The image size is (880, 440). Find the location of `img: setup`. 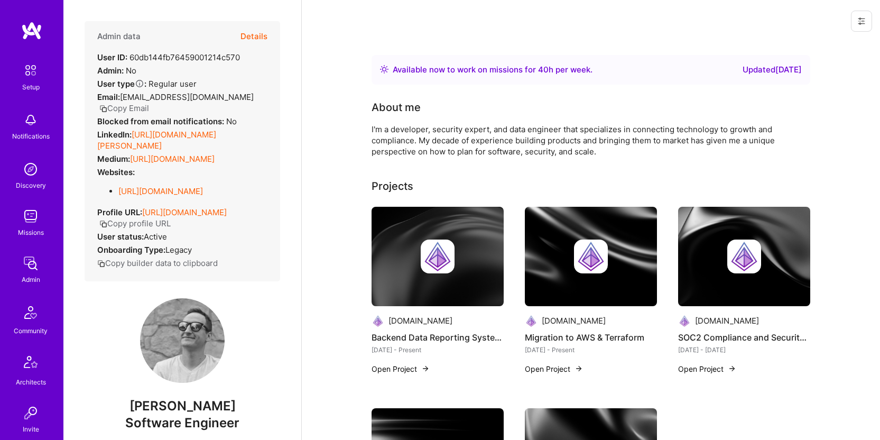

img: setup is located at coordinates (31, 70).